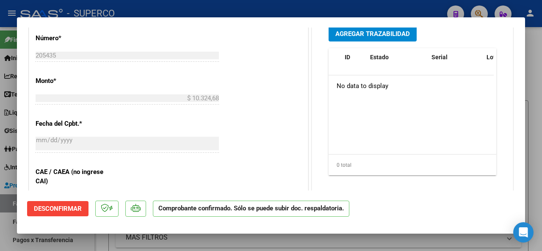 This screenshot has height=251, width=542. I want to click on div: Open Intercom Messenger, so click(523, 233).